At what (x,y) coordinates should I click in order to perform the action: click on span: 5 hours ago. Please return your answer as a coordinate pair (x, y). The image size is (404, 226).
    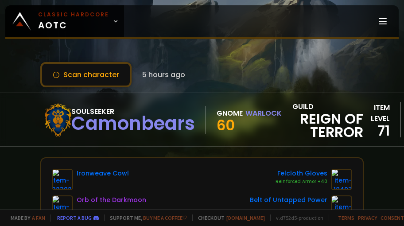
    Looking at the image, I should click on (163, 74).